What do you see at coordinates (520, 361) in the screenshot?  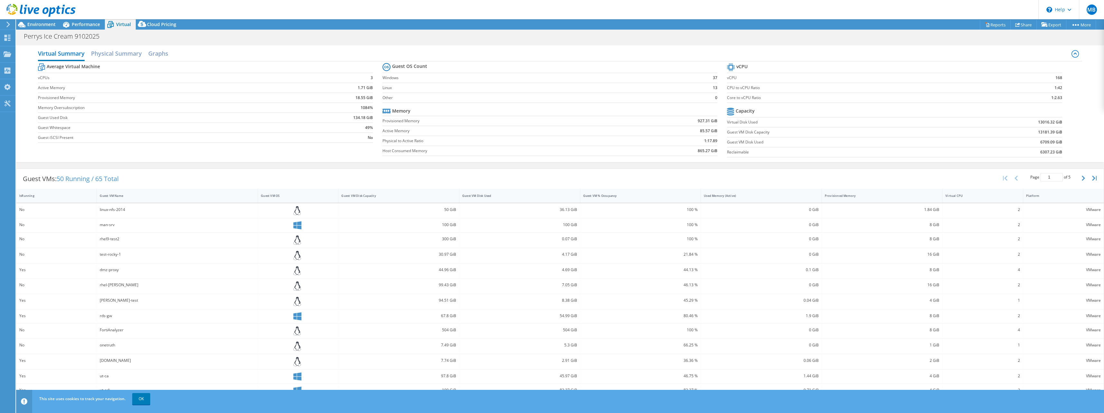 I see `div: 2.91 GiB` at bounding box center [520, 361].